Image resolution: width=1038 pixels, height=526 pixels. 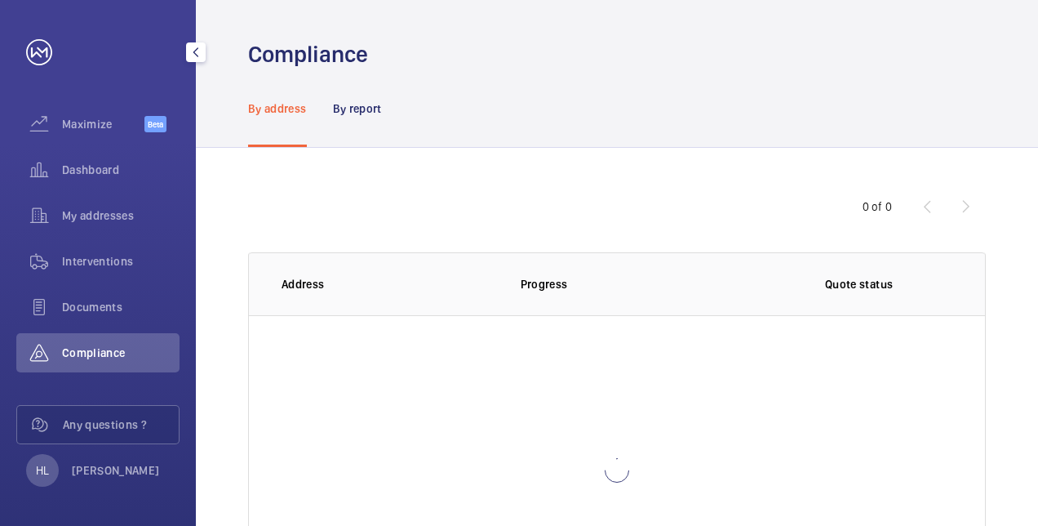 What do you see at coordinates (42, 470) in the screenshot?
I see `p: HL` at bounding box center [42, 470].